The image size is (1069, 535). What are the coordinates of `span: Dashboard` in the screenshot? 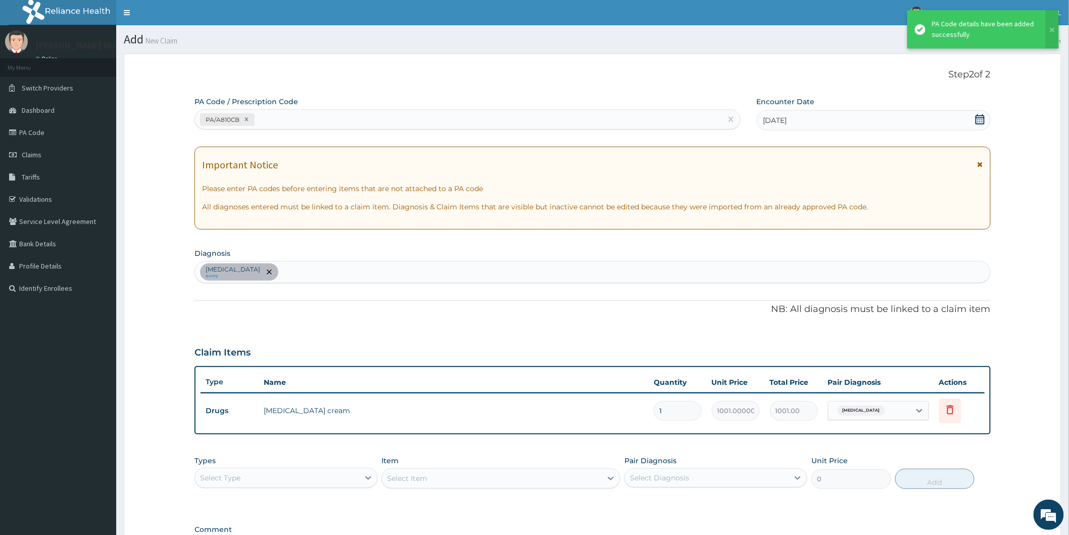 It's located at (38, 110).